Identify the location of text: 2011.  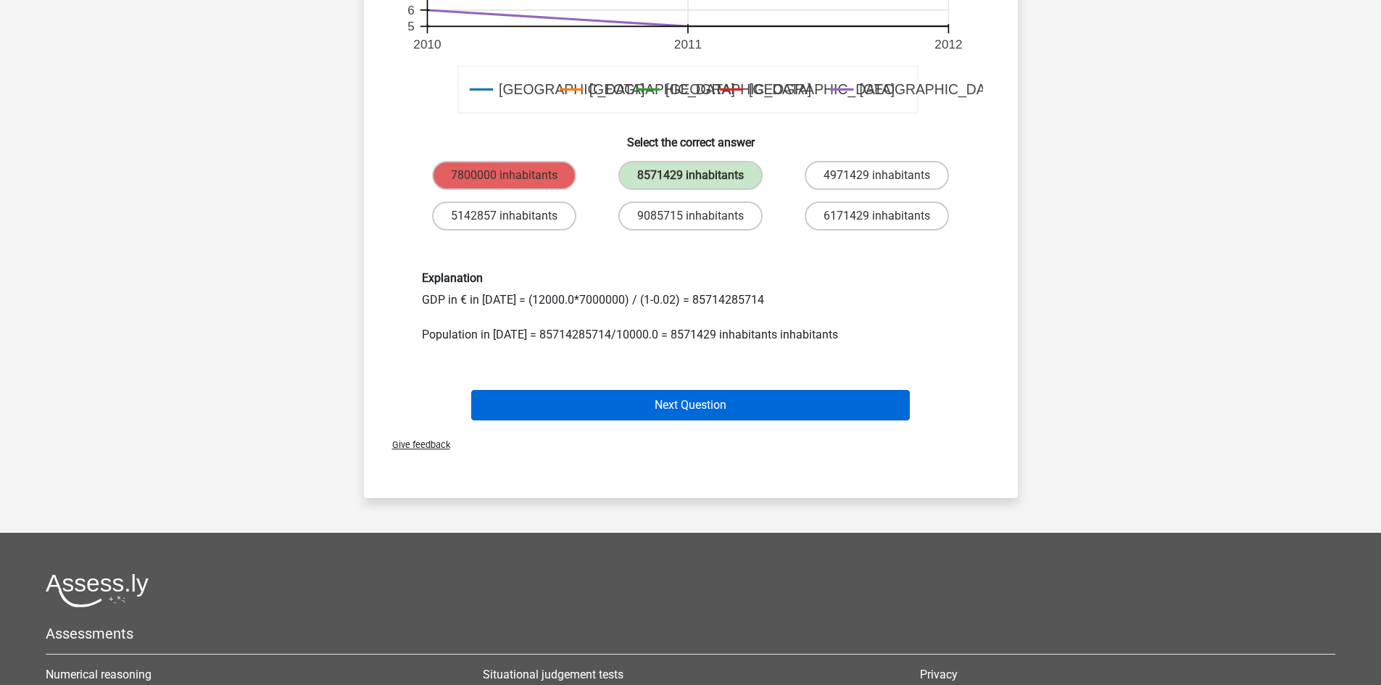
(687, 44).